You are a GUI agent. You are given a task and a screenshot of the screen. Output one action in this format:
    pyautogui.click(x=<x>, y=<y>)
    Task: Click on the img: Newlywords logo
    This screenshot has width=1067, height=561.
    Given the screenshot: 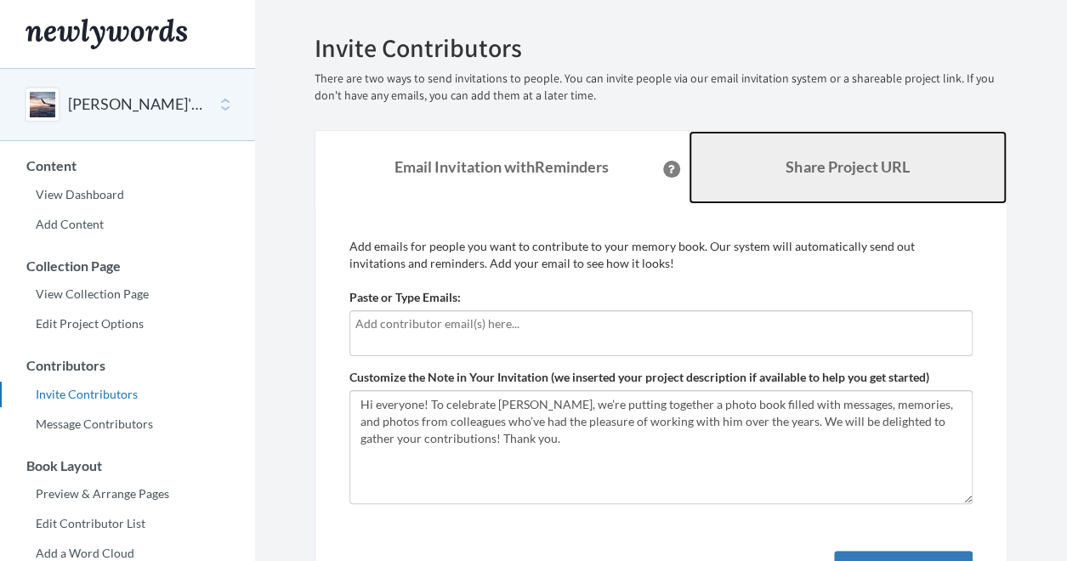 What is the action you would take?
    pyautogui.click(x=106, y=34)
    